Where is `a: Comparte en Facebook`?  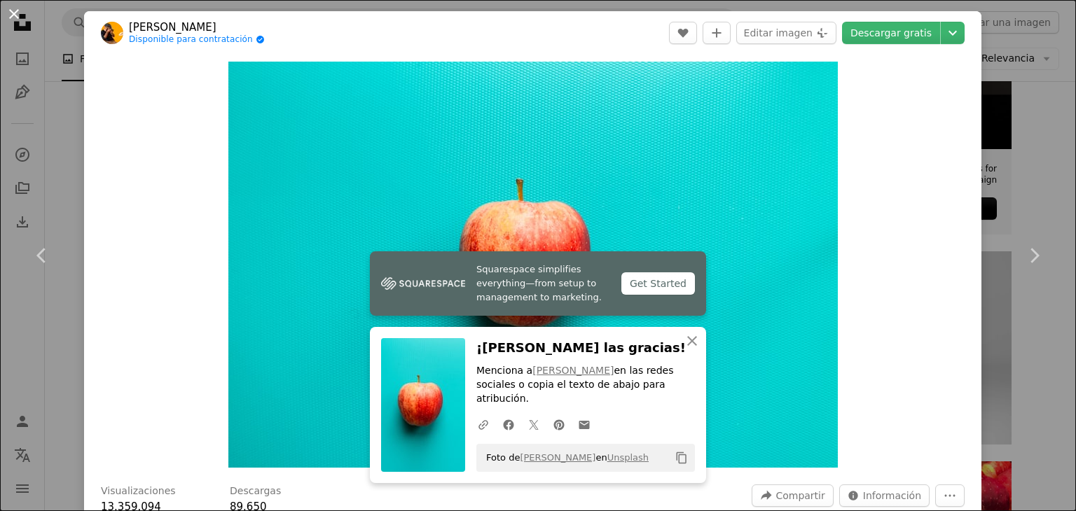
a: Comparte en Facebook is located at coordinates (509, 424).